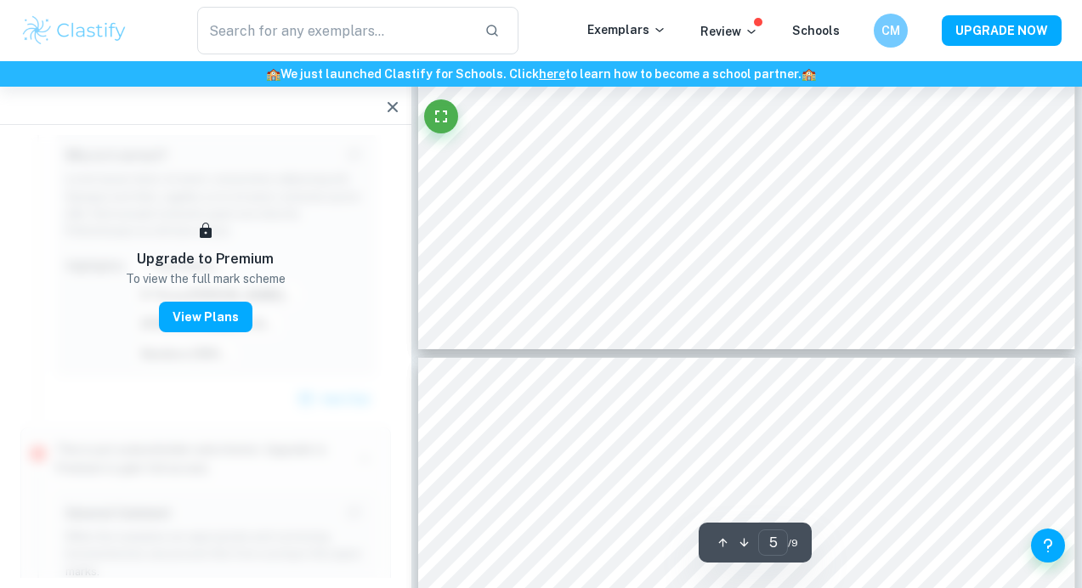  What do you see at coordinates (540, 74) in the screenshot?
I see `h6: We just launched Clastify for Schools. Click to learn how to become a school partner.` at bounding box center [540, 74].